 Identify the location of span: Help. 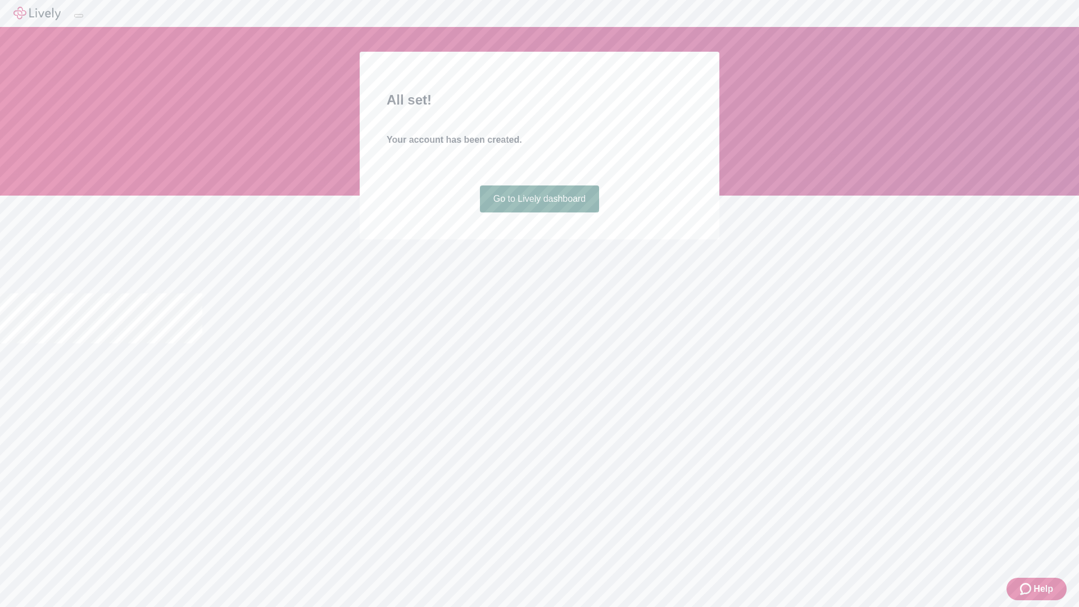
(1043, 589).